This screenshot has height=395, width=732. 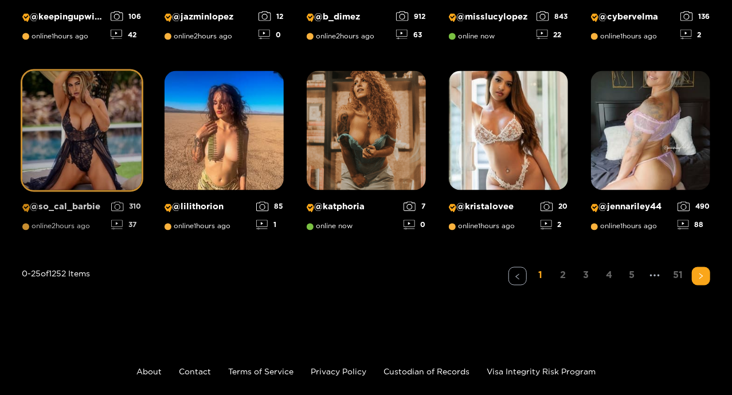 I want to click on a: Creator Profile Image: kristalovee@kristaloveeonline1hours ago202, so click(x=508, y=155).